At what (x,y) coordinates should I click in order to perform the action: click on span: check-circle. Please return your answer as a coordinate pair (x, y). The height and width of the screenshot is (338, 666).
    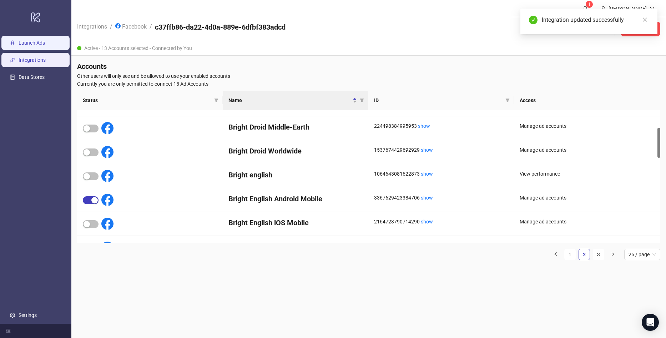
    Looking at the image, I should click on (533, 20).